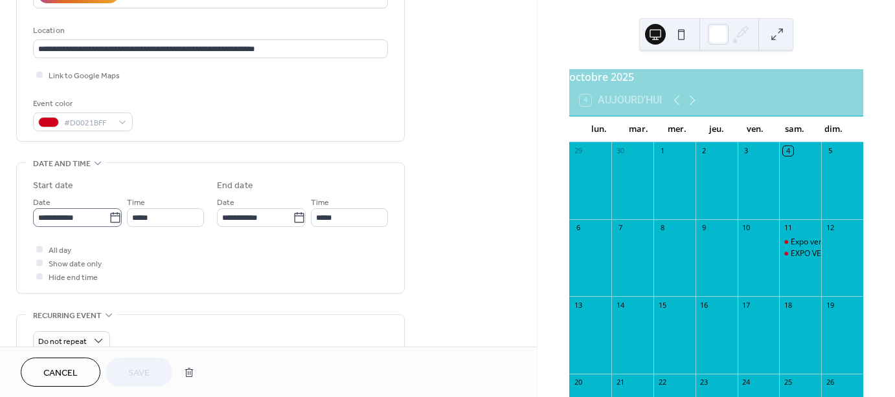 This screenshot has height=397, width=895. Describe the element at coordinates (577, 305) in the screenshot. I see `div: 13` at that location.